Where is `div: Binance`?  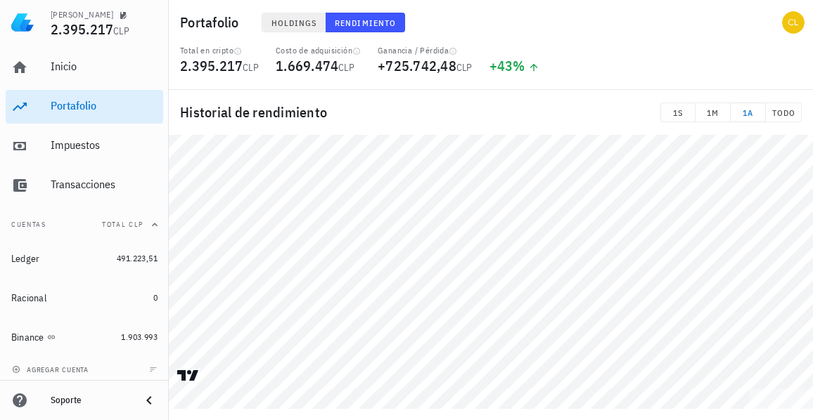 div: Binance is located at coordinates (27, 337).